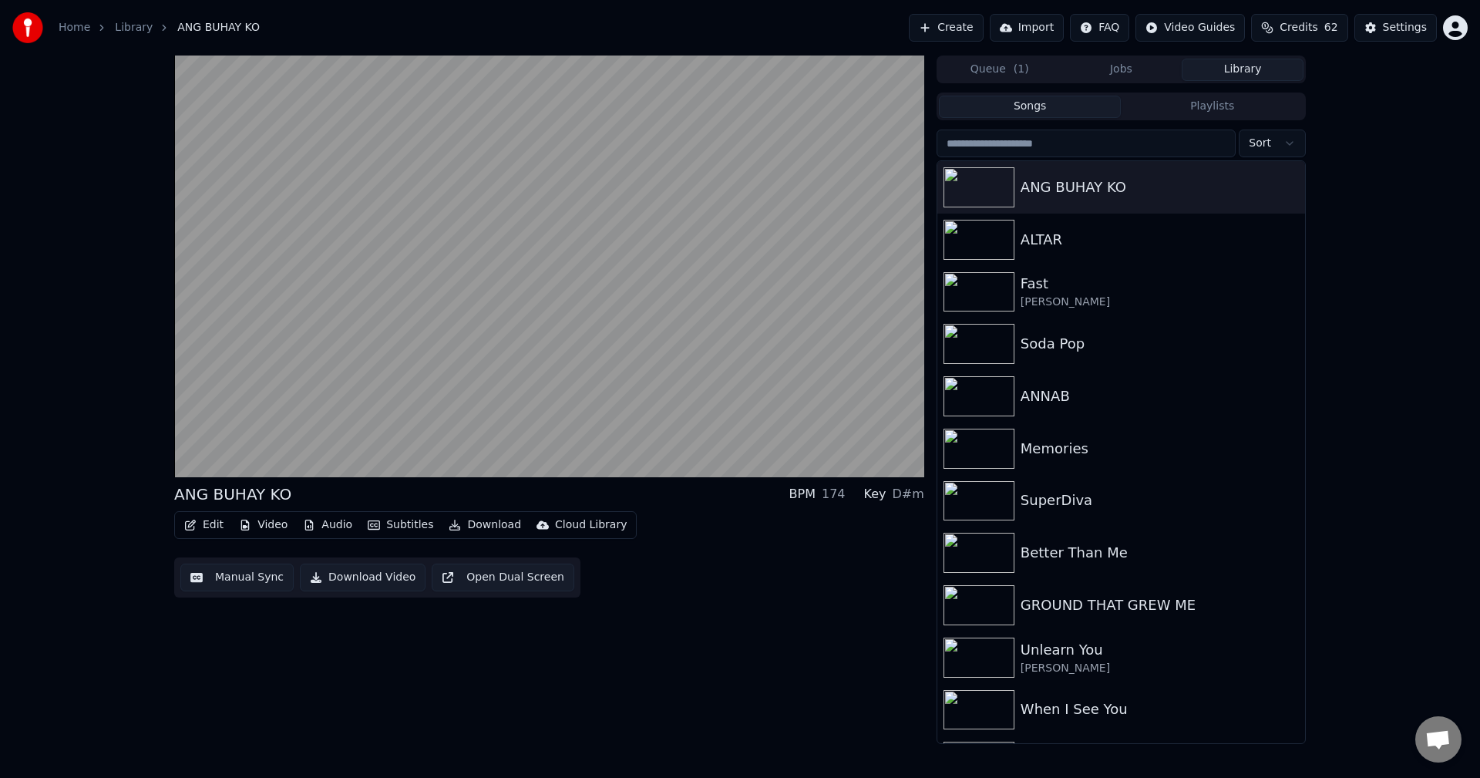 The width and height of the screenshot is (1480, 778). Describe the element at coordinates (1122, 69) in the screenshot. I see `button: Jobs` at that location.